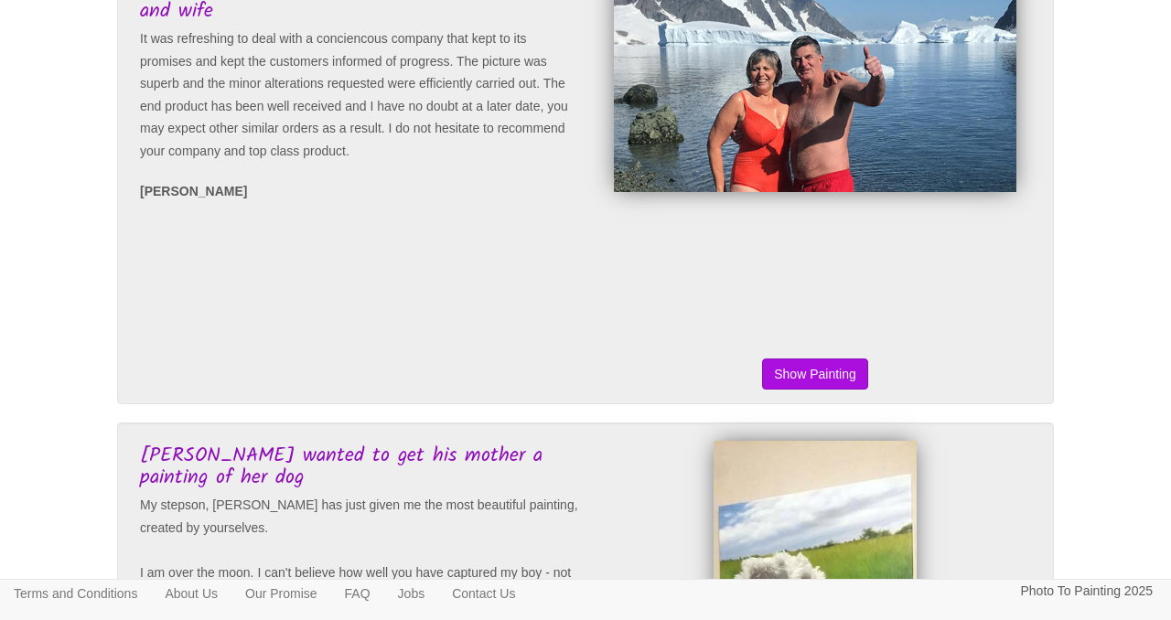 The width and height of the screenshot is (1171, 620). Describe the element at coordinates (361, 94) in the screenshot. I see `p: It was refreshing to deal with a conciencous company that kept to its promises and kept the custo...` at that location.